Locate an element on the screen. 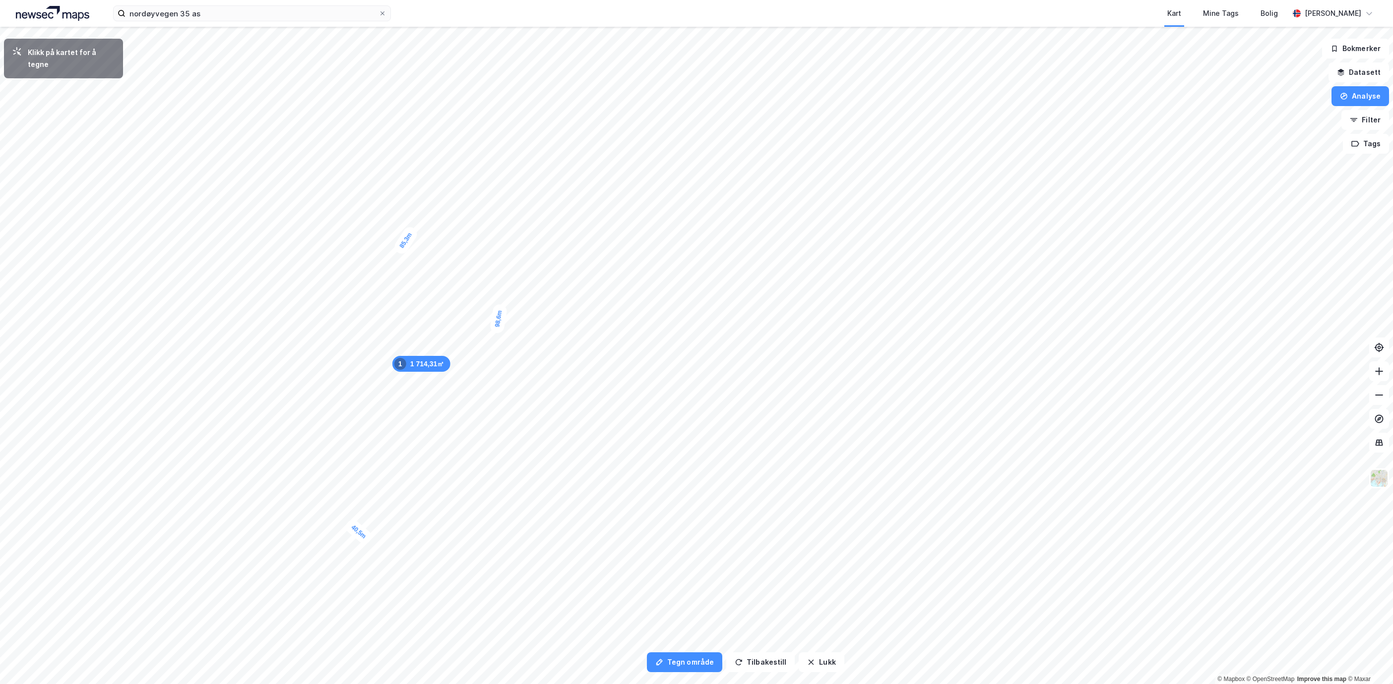 This screenshot has height=684, width=1393. button: Datasett is located at coordinates (1359, 72).